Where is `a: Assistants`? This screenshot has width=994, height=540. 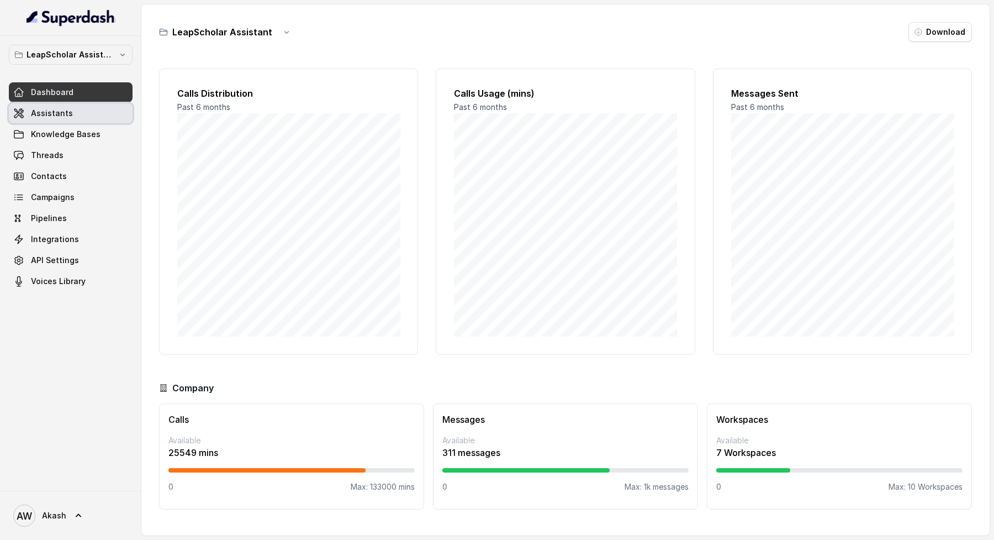
a: Assistants is located at coordinates (71, 113).